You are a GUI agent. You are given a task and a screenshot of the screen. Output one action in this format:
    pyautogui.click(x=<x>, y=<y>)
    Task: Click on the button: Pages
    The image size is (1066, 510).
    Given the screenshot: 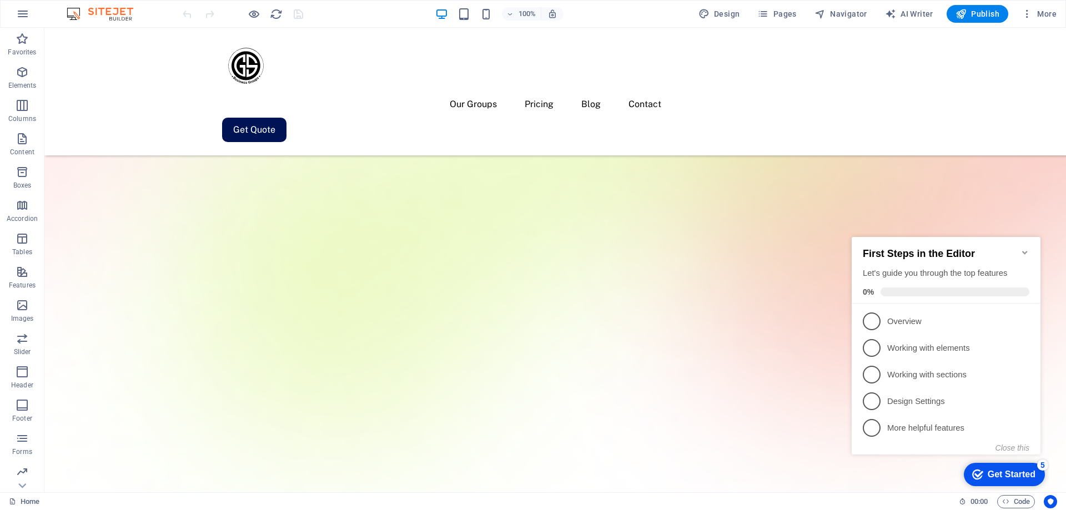 What is the action you would take?
    pyautogui.click(x=777, y=14)
    